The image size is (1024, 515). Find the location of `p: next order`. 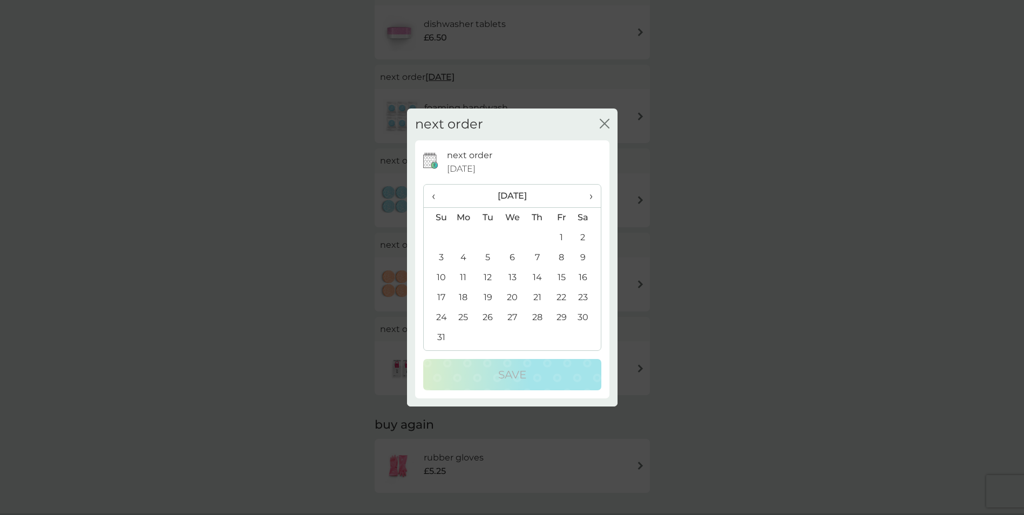

p: next order is located at coordinates (470, 155).